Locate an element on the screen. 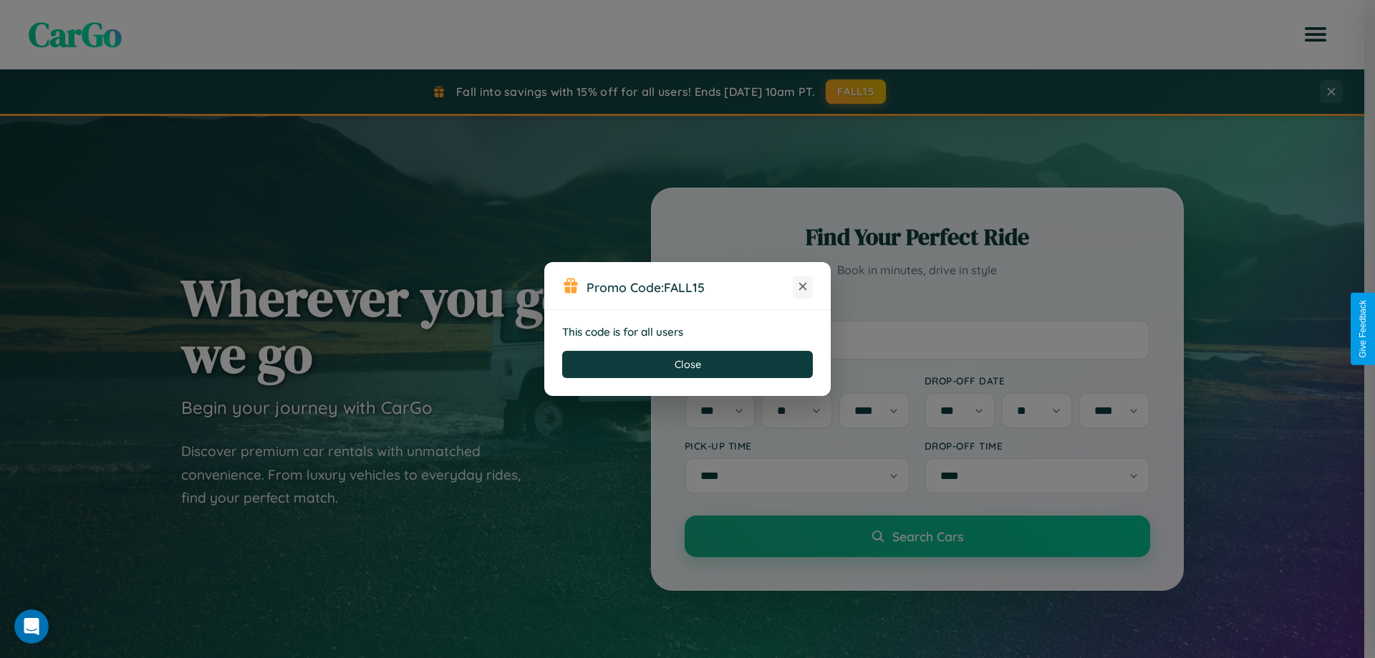  b: FALL15 is located at coordinates (684, 287).